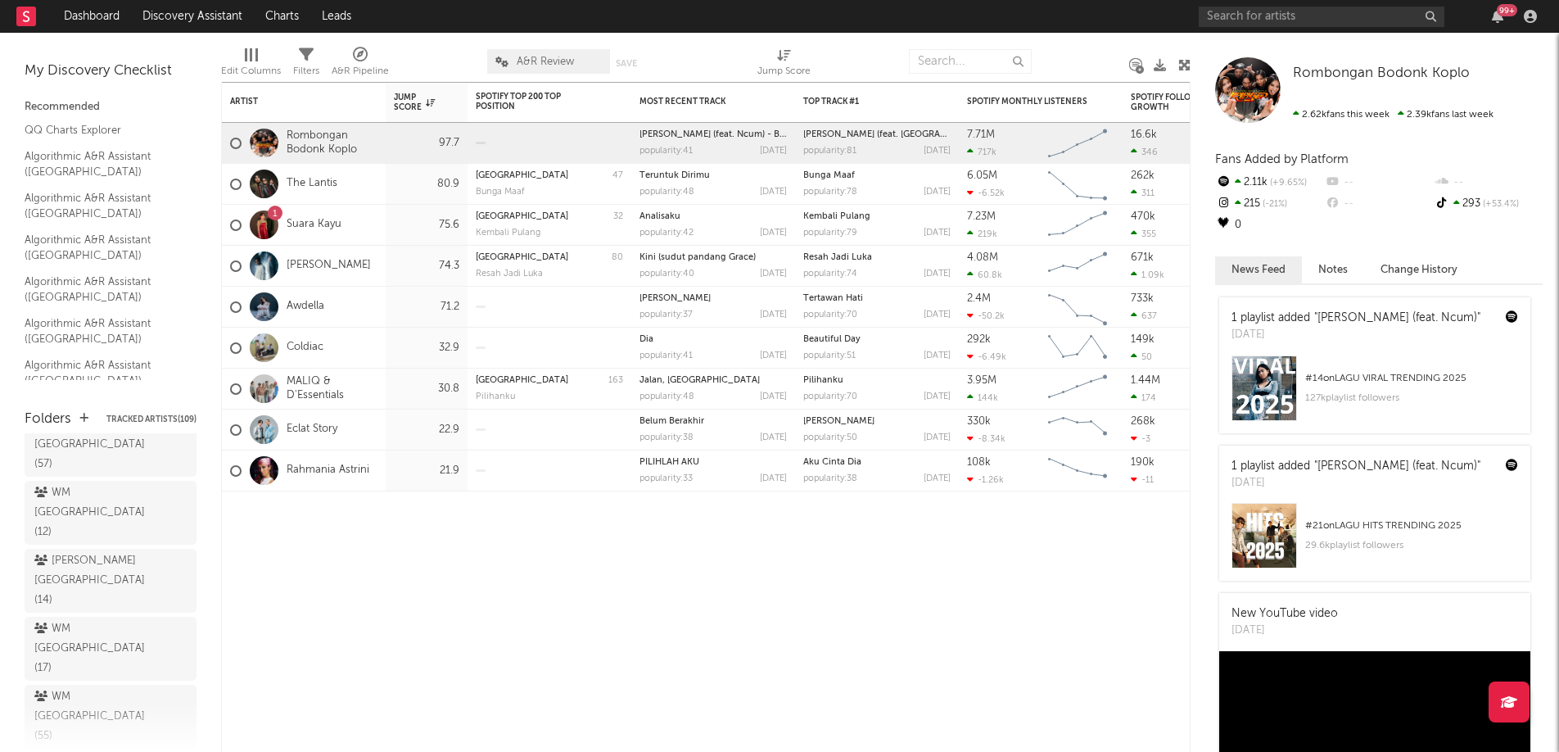 Image resolution: width=1559 pixels, height=752 pixels. What do you see at coordinates (979, 421) in the screenshot?
I see `div: 330k` at bounding box center [979, 421].